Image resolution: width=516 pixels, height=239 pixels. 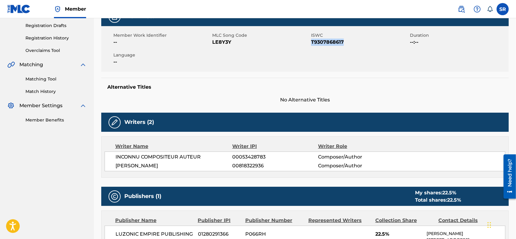 I want to click on div: Arrastrar, so click(x=490, y=225).